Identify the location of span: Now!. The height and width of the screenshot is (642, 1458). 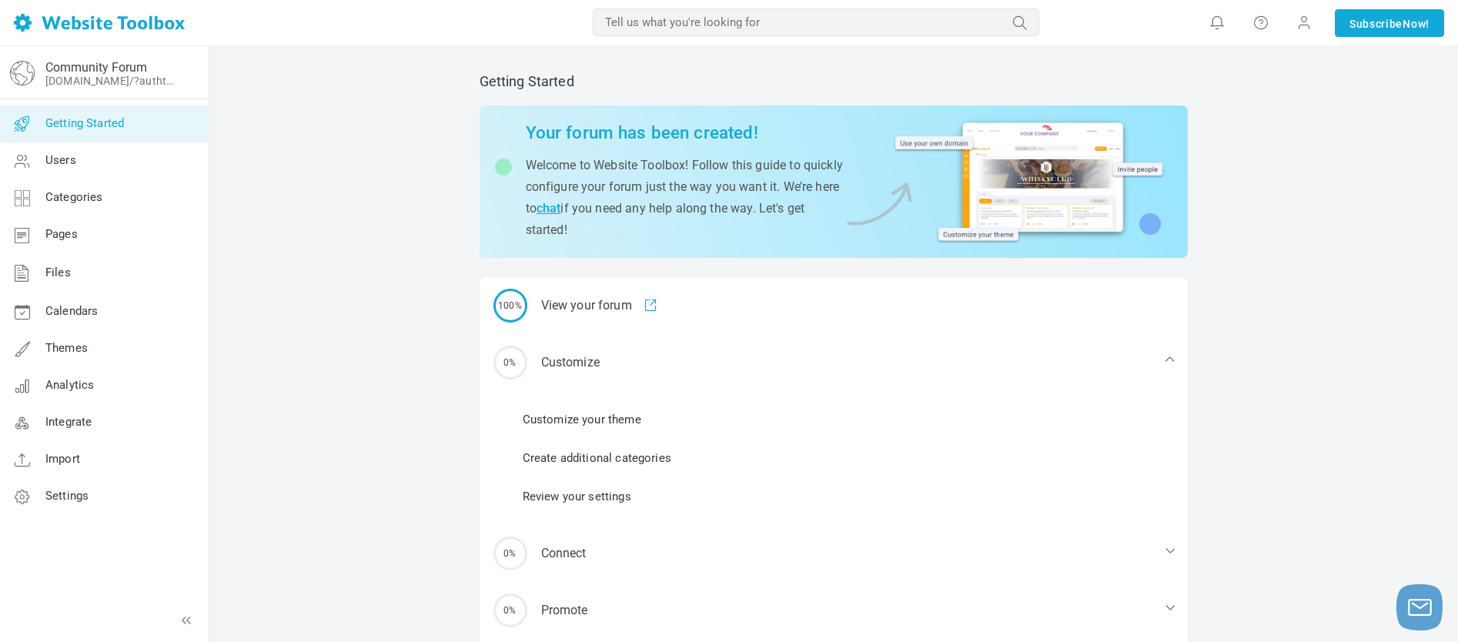
(1415, 24).